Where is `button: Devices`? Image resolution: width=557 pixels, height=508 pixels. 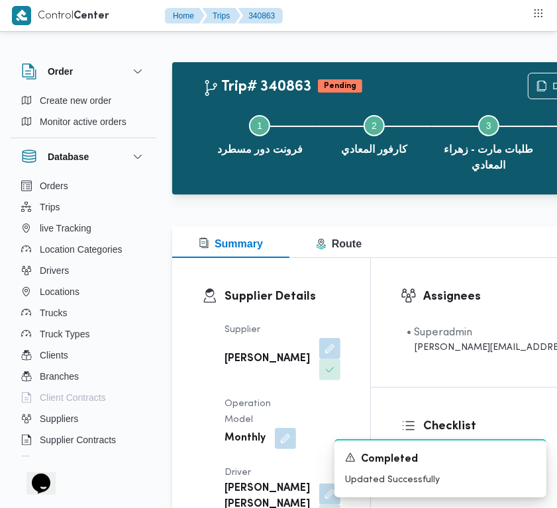 button: Devices is located at coordinates (83, 461).